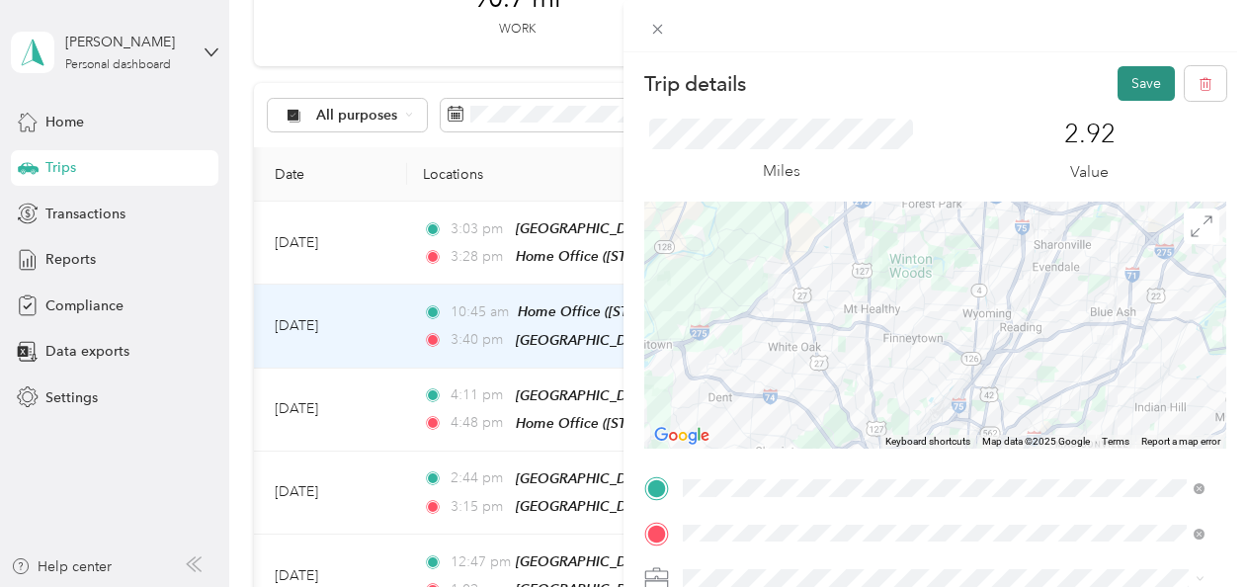 The height and width of the screenshot is (587, 1247). Describe the element at coordinates (1089, 134) in the screenshot. I see `p: 2.92` at that location.